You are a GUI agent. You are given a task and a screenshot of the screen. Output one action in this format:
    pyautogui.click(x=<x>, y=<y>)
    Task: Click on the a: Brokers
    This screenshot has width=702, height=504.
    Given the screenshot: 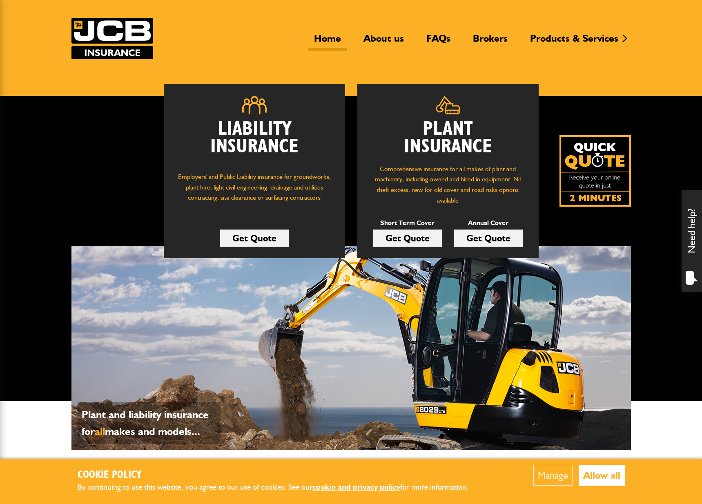 What is the action you would take?
    pyautogui.click(x=490, y=42)
    